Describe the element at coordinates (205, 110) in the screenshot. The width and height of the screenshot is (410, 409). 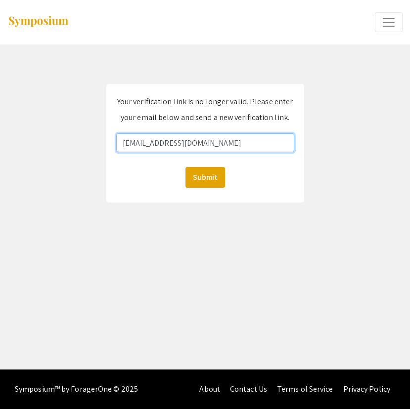
I see `p: Your verification link is no longer valid. Please enter your email below and send a new verificat...` at that location.